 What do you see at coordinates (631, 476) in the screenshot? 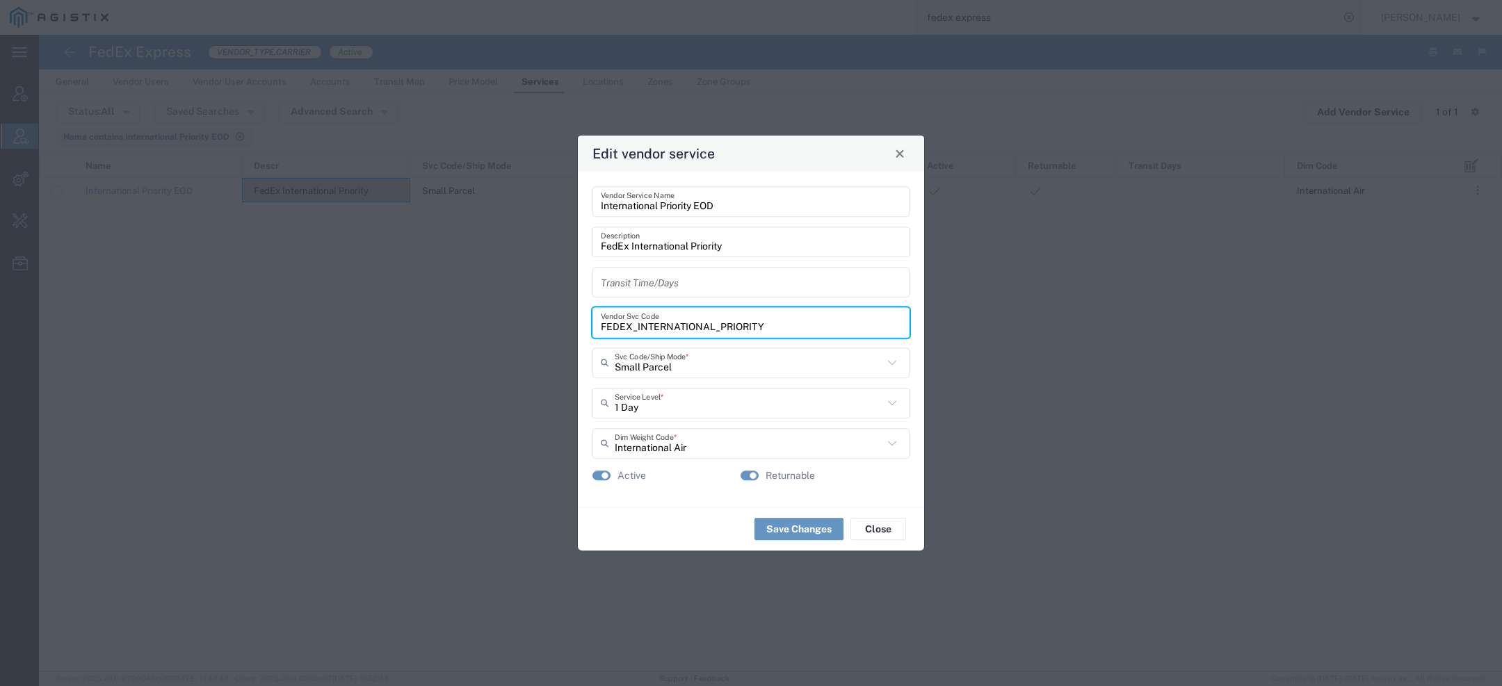
I see `label: Active` at bounding box center [631, 476].